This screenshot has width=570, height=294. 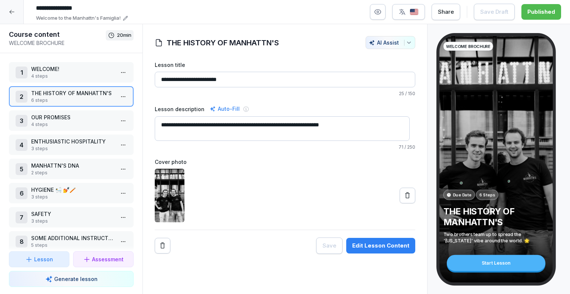 I want to click on h1: Course content, so click(x=57, y=35).